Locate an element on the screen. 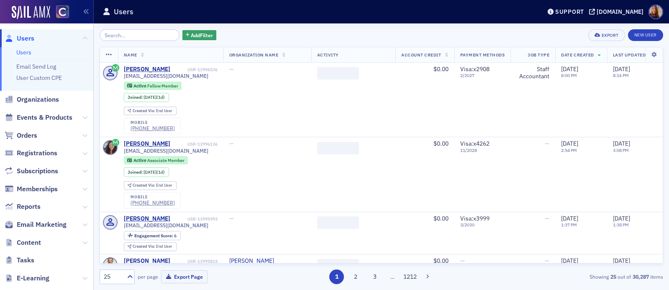 The image size is (669, 290). div: Staff Accountant is located at coordinates (532, 73).